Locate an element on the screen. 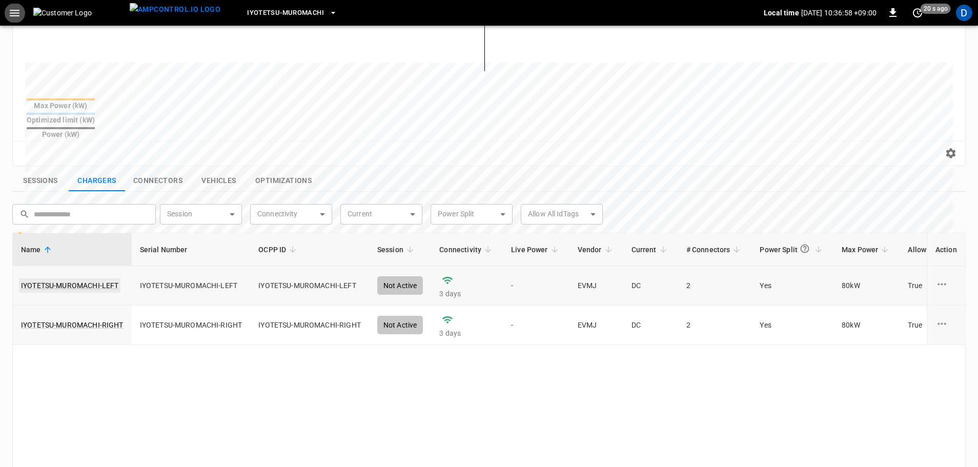  button: show latest vehicles is located at coordinates (219, 181).